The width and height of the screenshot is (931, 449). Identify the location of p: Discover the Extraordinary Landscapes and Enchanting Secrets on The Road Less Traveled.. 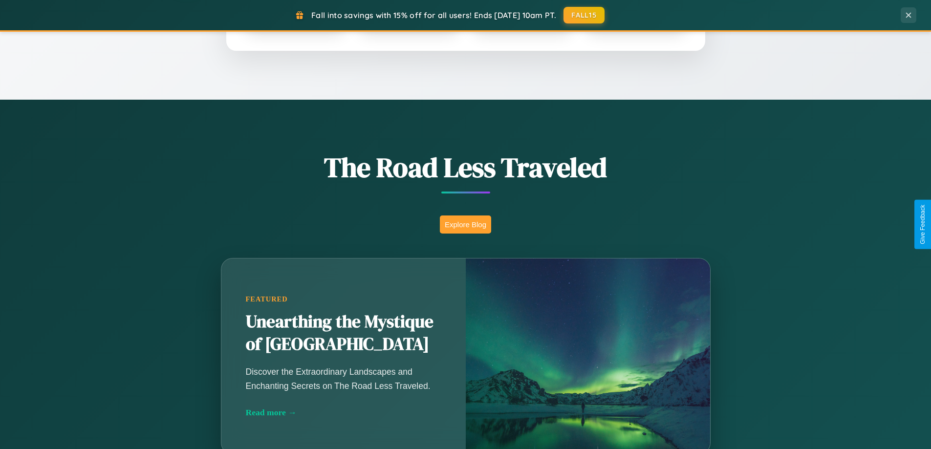
(343, 379).